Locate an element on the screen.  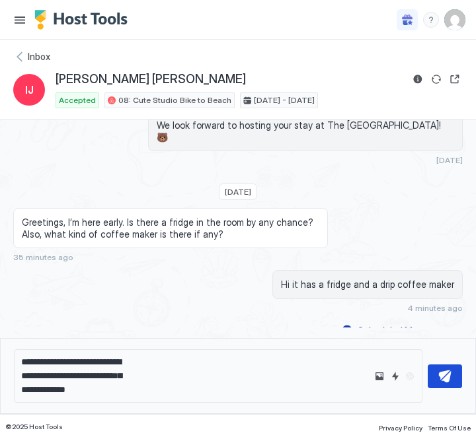
button: Quick reply is located at coordinates (395, 377).